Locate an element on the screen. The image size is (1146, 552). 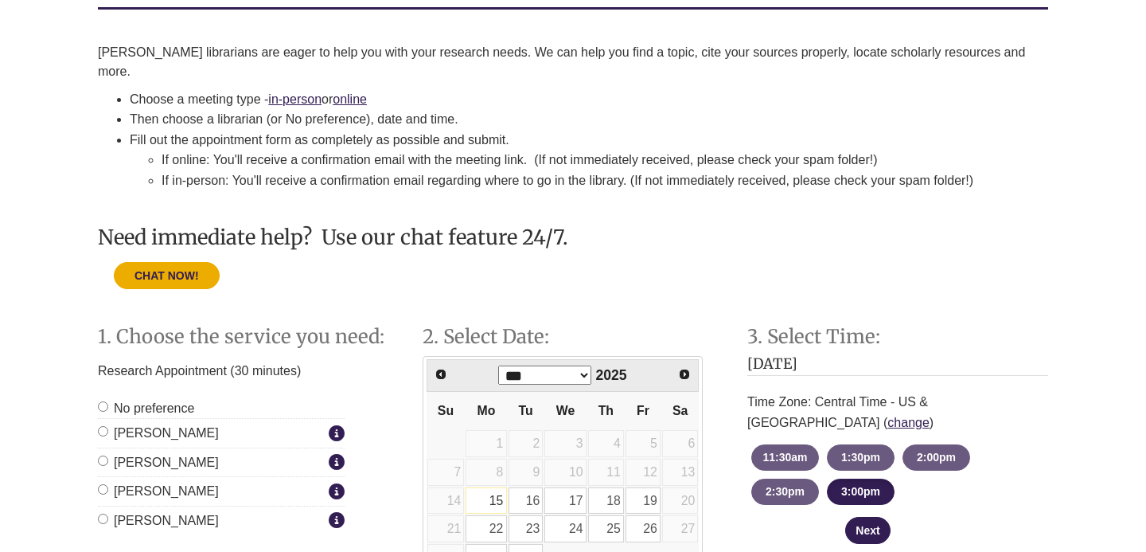
span: Saturday is located at coordinates (680, 410).